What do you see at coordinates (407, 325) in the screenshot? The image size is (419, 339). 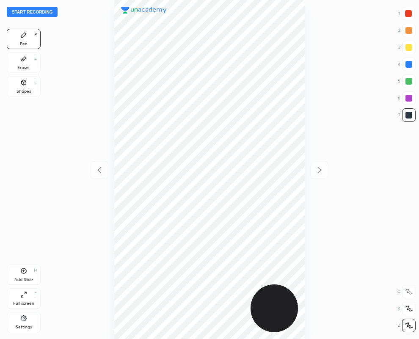 I see `div: Z` at bounding box center [407, 325].